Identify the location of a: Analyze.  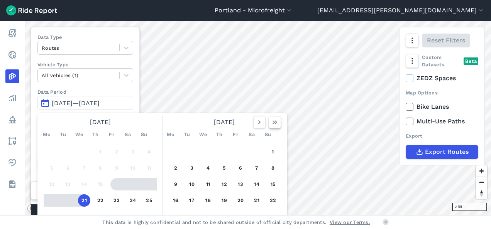
(12, 98).